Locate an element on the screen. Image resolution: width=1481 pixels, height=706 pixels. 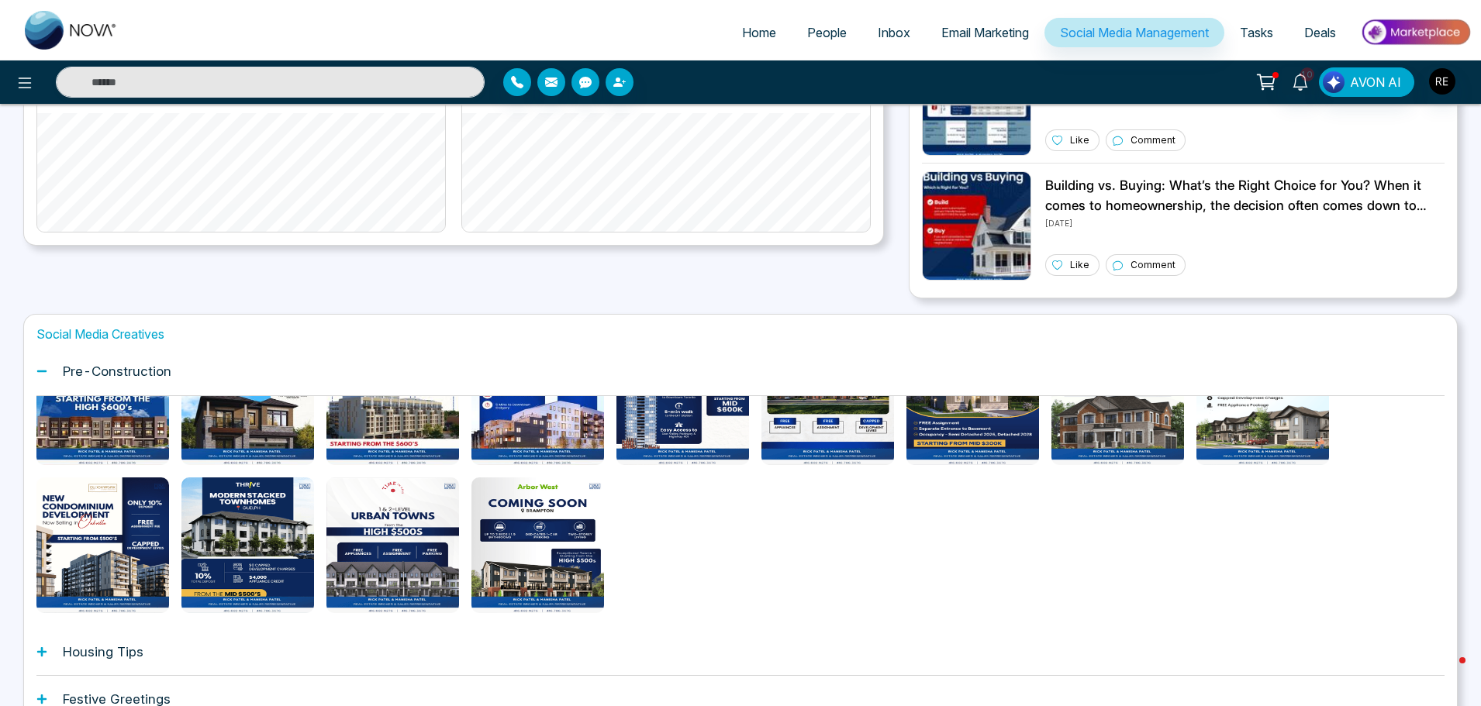
a: Deals is located at coordinates (1319, 33).